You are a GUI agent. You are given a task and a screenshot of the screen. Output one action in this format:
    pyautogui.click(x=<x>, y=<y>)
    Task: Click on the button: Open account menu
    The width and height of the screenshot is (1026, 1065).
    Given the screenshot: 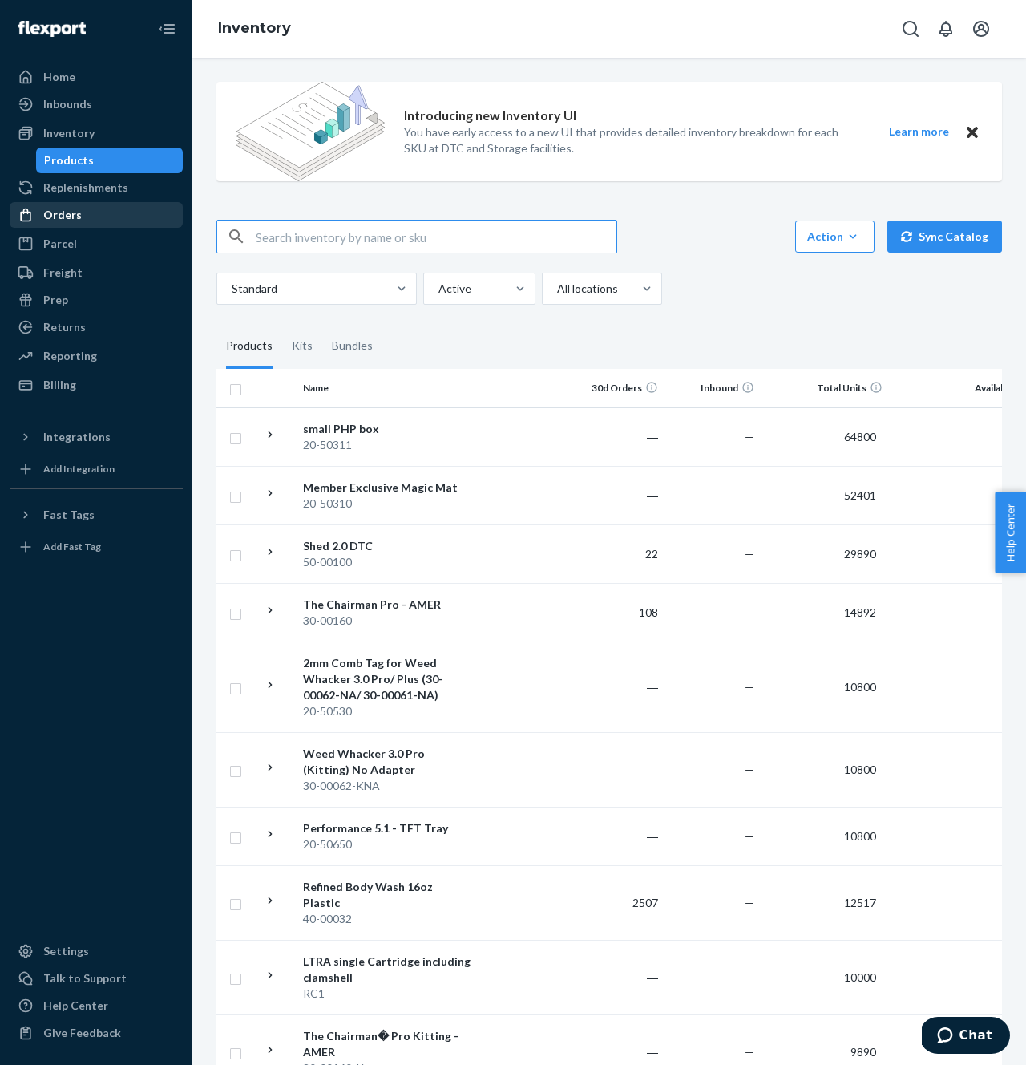 What is the action you would take?
    pyautogui.click(x=982, y=29)
    